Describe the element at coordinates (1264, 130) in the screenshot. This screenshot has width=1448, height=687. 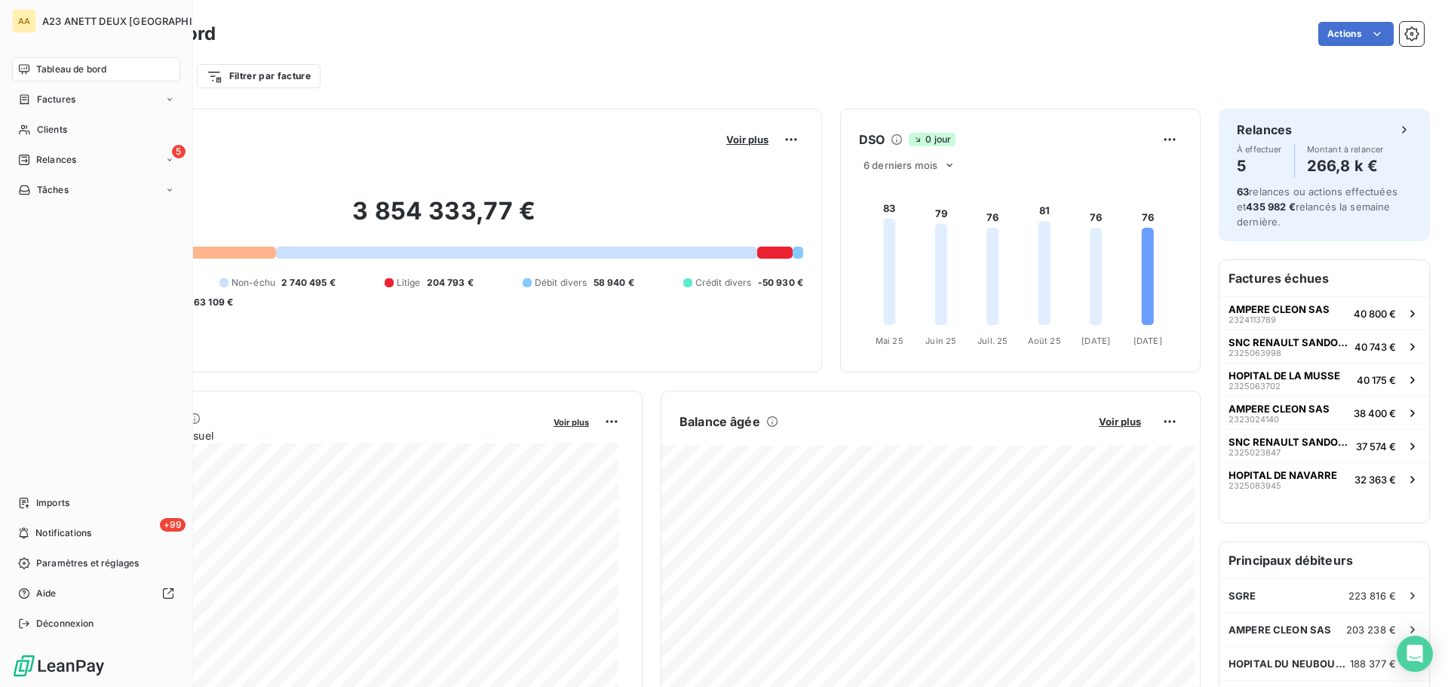
I see `h6: Relances` at that location.